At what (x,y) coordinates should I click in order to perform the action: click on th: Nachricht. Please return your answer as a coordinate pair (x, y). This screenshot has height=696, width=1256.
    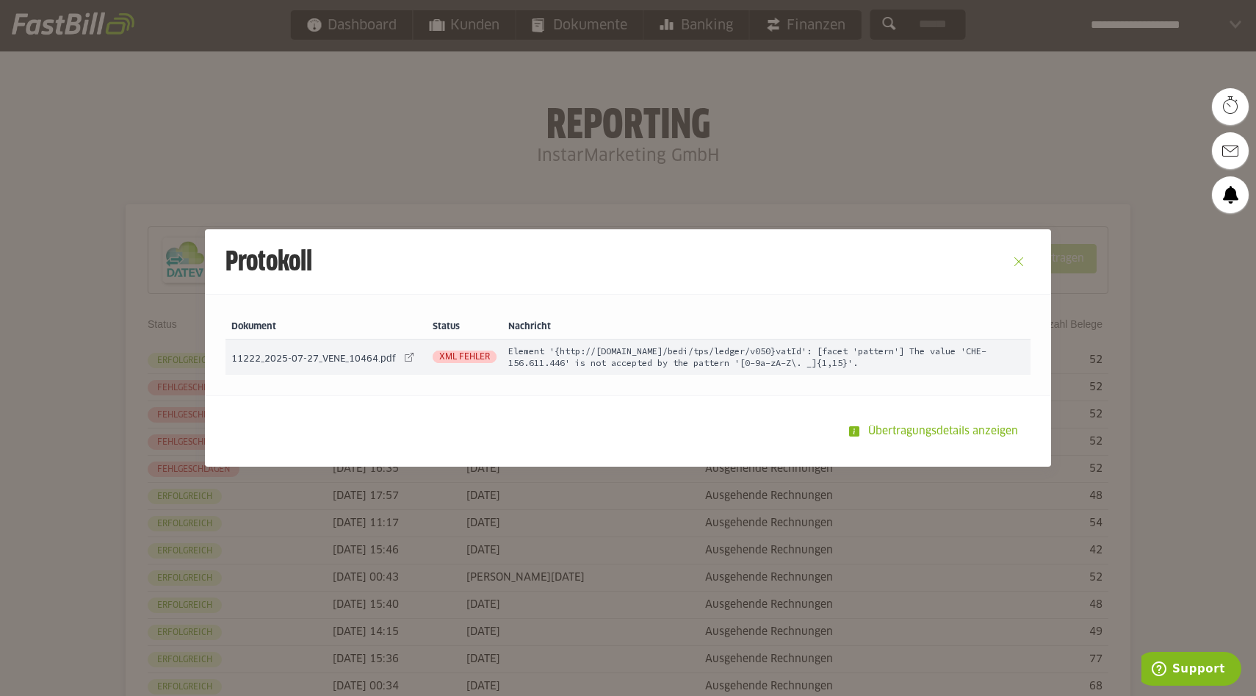
    Looking at the image, I should click on (766, 327).